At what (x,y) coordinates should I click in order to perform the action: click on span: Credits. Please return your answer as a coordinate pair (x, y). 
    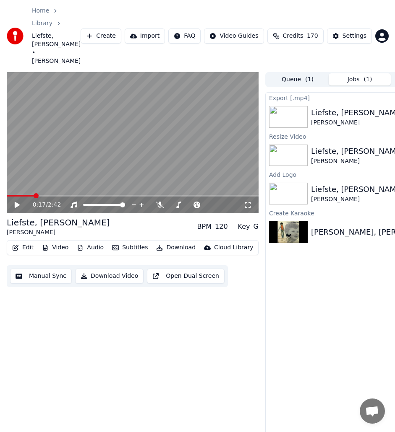
    Looking at the image, I should click on (293, 36).